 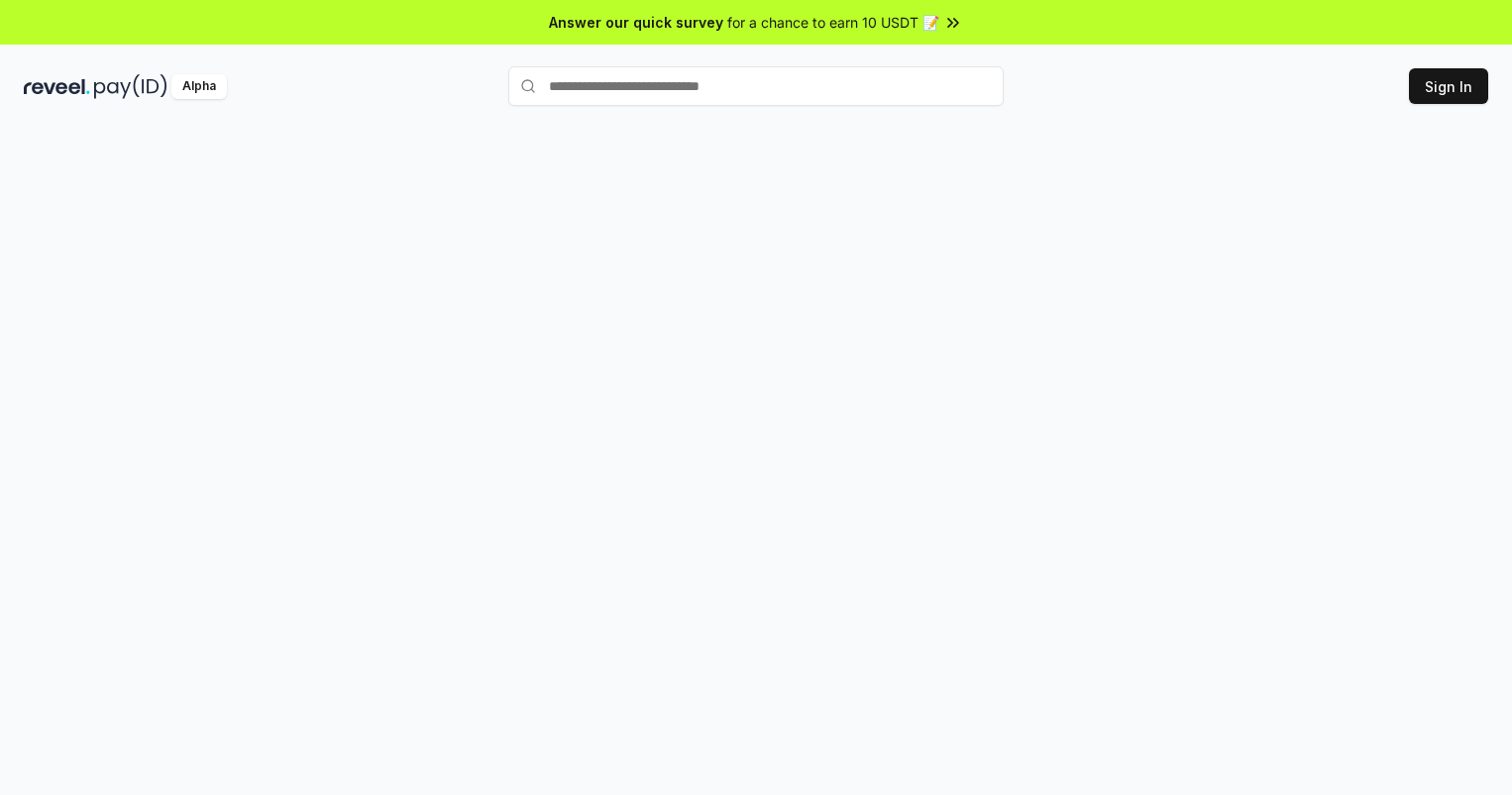 I want to click on span: for a chance to earn 10 USDT 📝, so click(x=833, y=22).